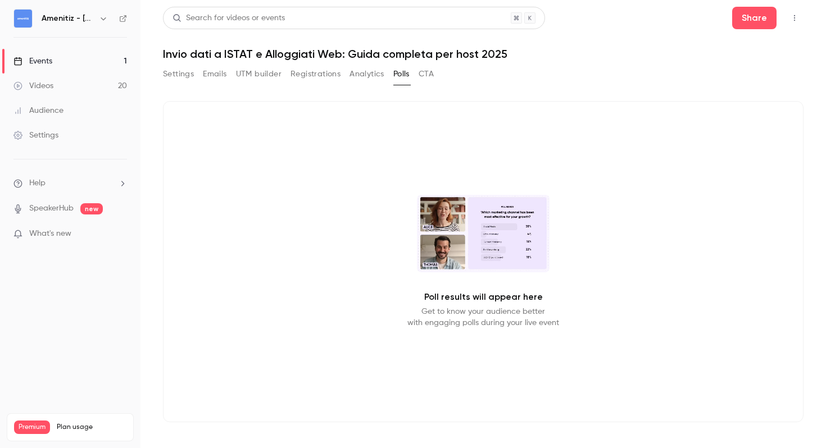 The image size is (826, 448). I want to click on div: Audience, so click(38, 111).